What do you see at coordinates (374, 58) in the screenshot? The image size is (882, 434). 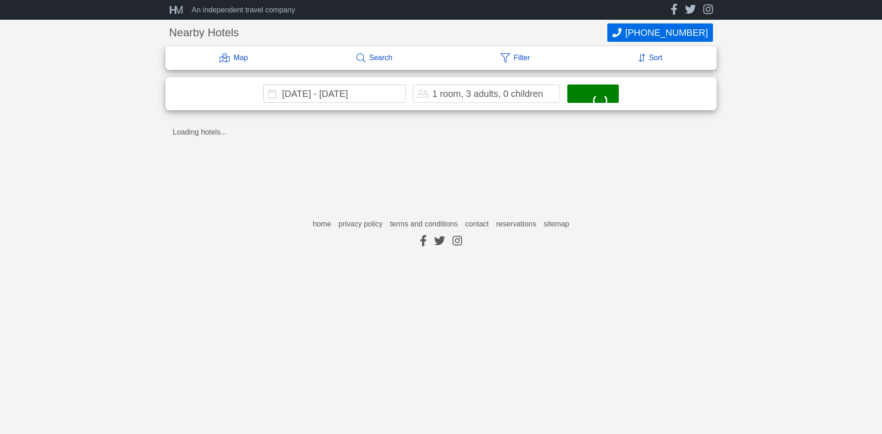 I see `a: Search` at bounding box center [374, 58].